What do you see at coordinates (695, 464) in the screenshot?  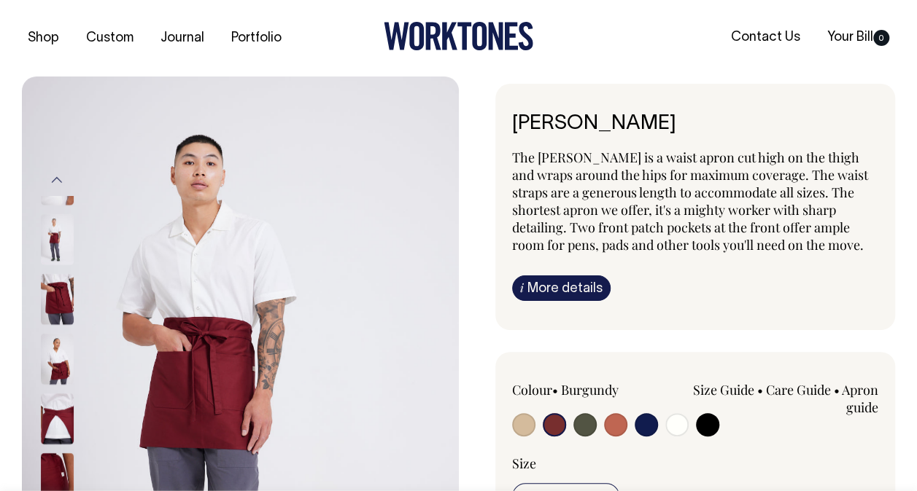 I see `div: Size` at bounding box center [695, 464].